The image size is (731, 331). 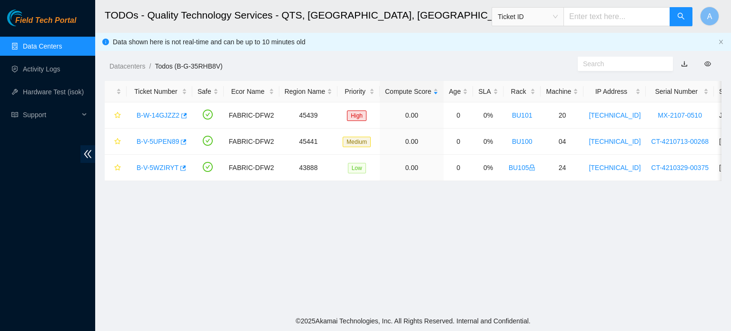 What do you see at coordinates (42, 46) in the screenshot?
I see `a: Data Centers` at bounding box center [42, 46].